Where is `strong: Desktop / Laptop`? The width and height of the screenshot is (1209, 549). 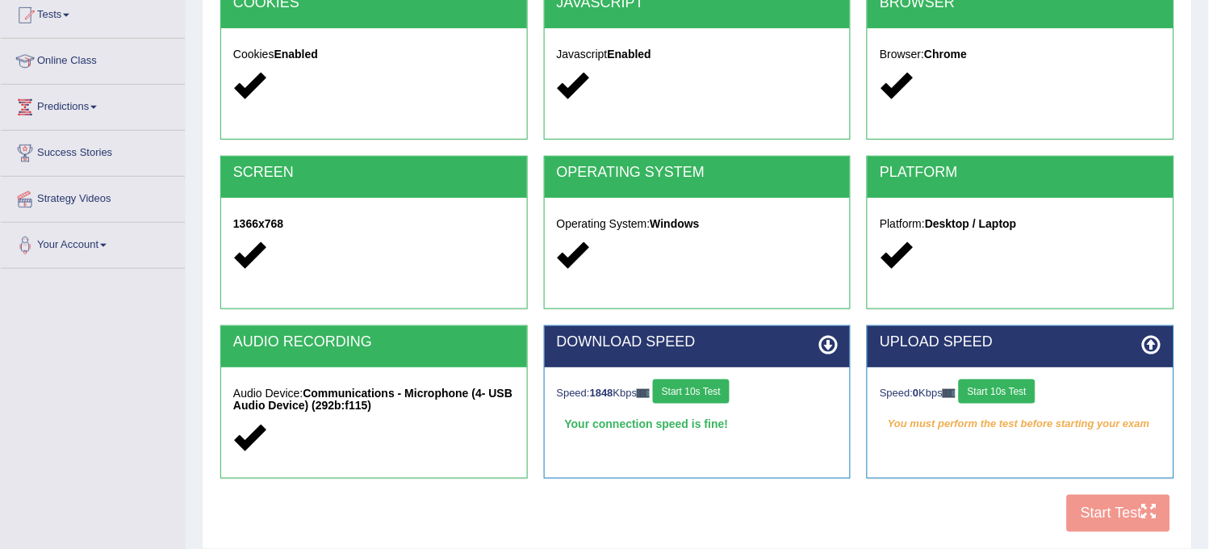
strong: Desktop / Laptop is located at coordinates (971, 224).